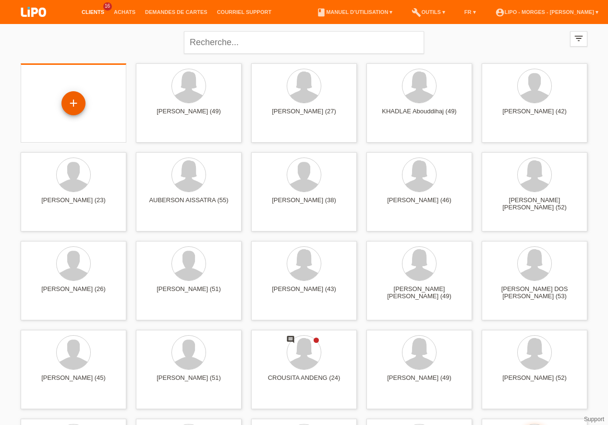  I want to click on a: FR ▾, so click(470, 12).